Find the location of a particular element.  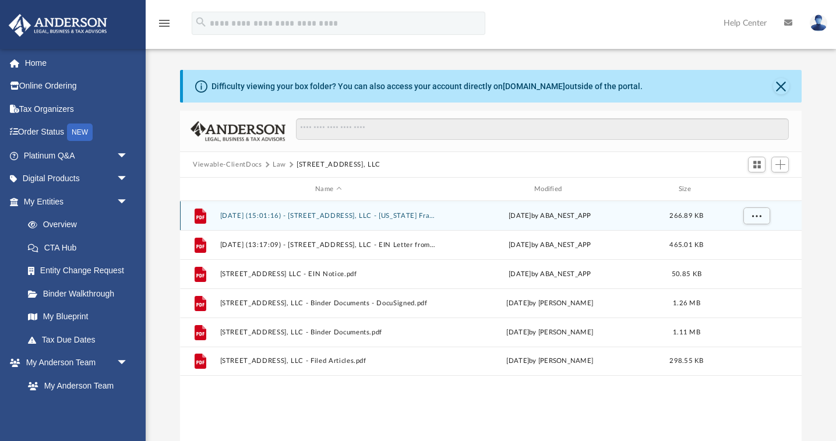

input: Search files and folders is located at coordinates (542, 129).